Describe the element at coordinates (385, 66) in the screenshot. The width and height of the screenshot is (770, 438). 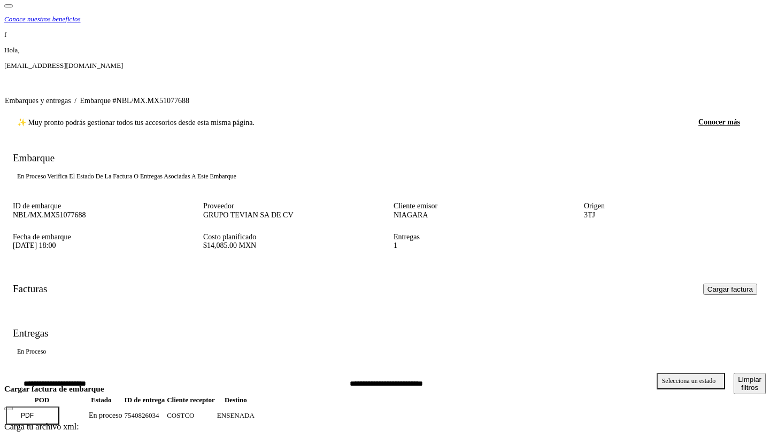
I see `p: factura@grupotevian.com` at that location.